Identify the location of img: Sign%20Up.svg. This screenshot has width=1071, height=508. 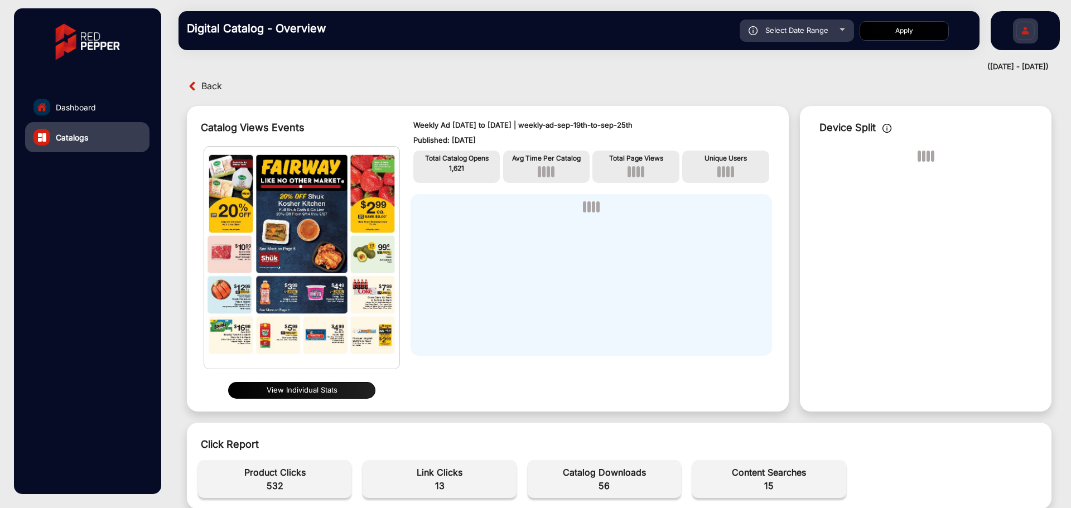
(1026, 32).